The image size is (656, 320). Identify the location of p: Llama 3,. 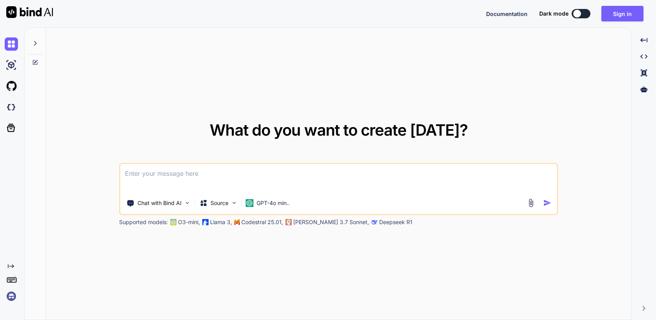
(221, 222).